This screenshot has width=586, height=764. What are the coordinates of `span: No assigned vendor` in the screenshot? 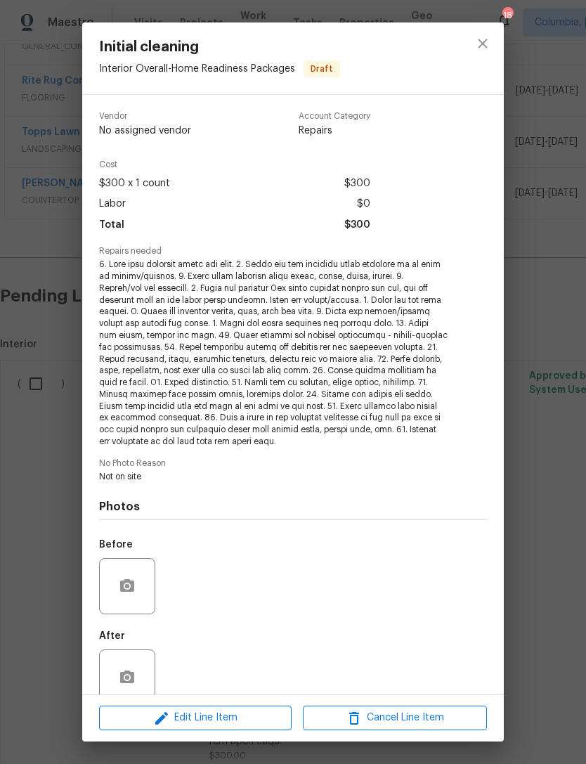 It's located at (145, 131).